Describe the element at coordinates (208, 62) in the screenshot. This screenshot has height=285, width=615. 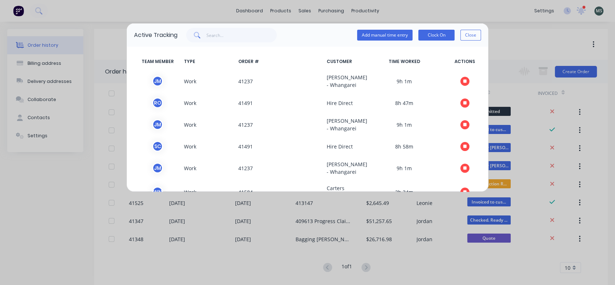
I see `span: TYPE` at that location.